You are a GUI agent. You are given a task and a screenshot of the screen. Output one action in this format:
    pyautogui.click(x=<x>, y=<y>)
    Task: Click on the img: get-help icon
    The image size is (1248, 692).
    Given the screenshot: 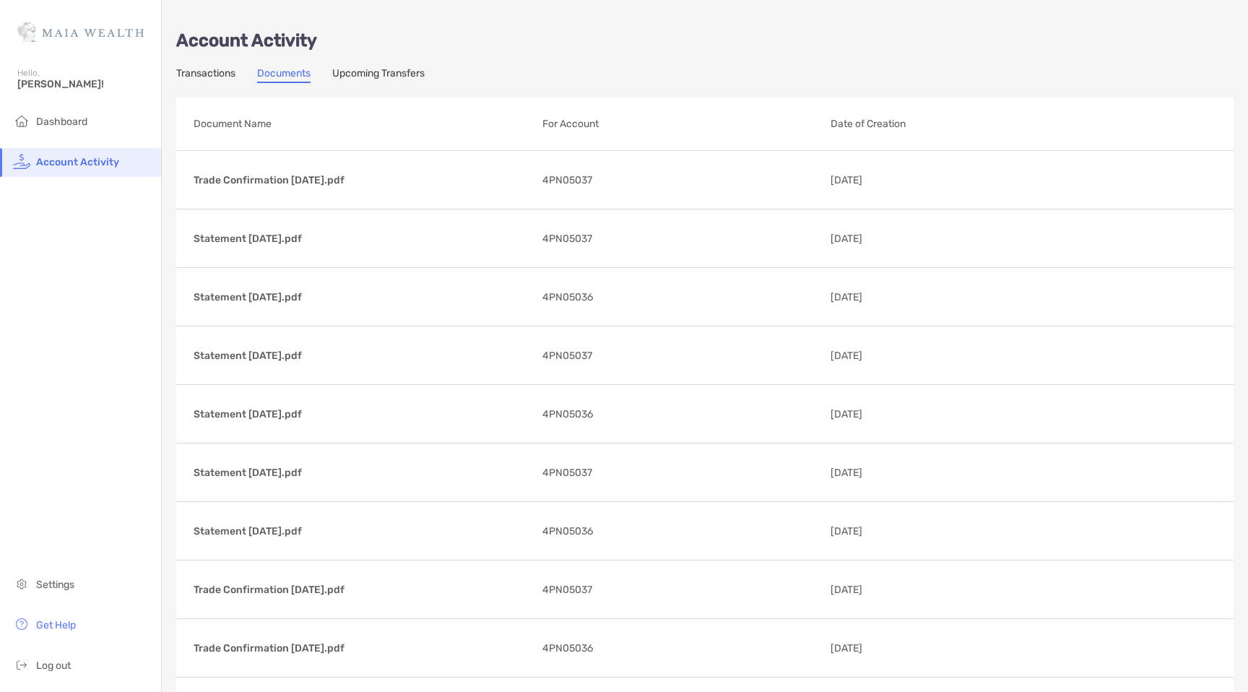 What is the action you would take?
    pyautogui.click(x=22, y=624)
    